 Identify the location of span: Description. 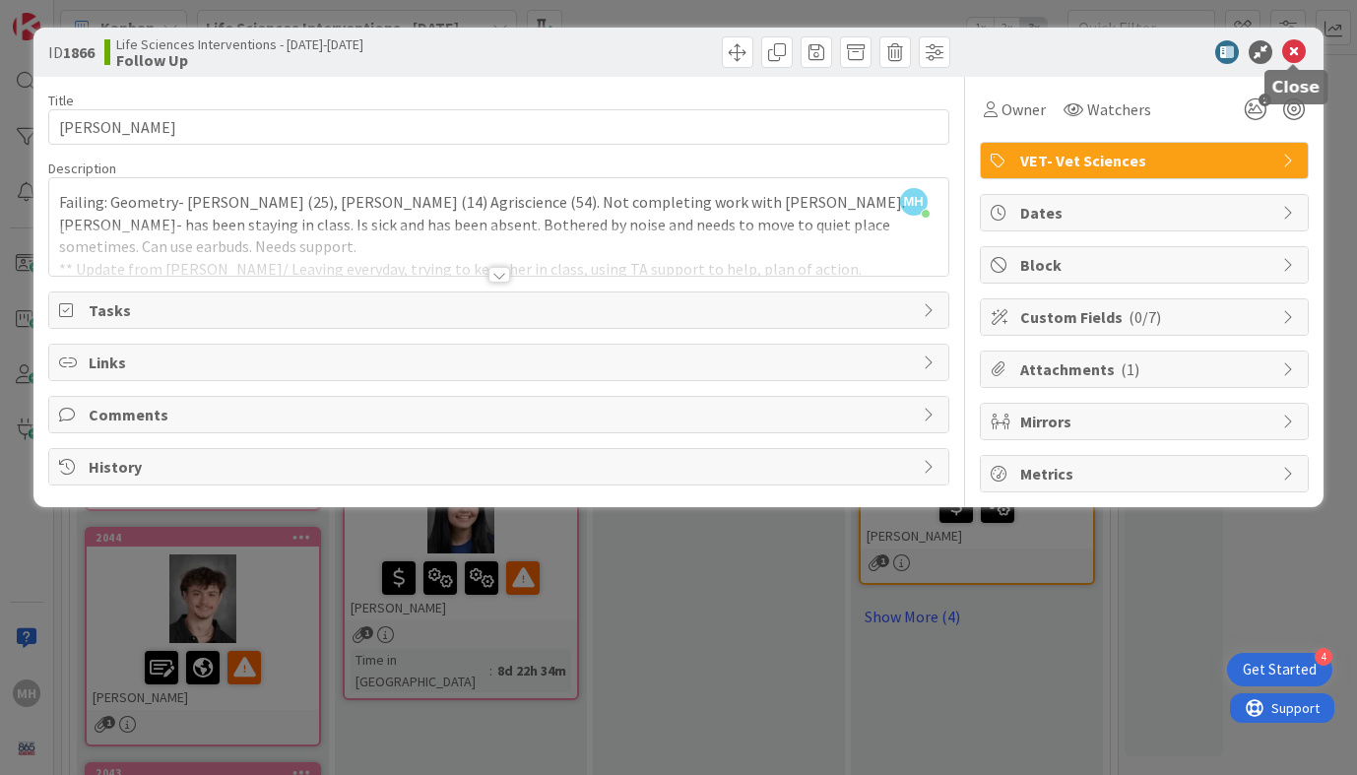
(82, 168).